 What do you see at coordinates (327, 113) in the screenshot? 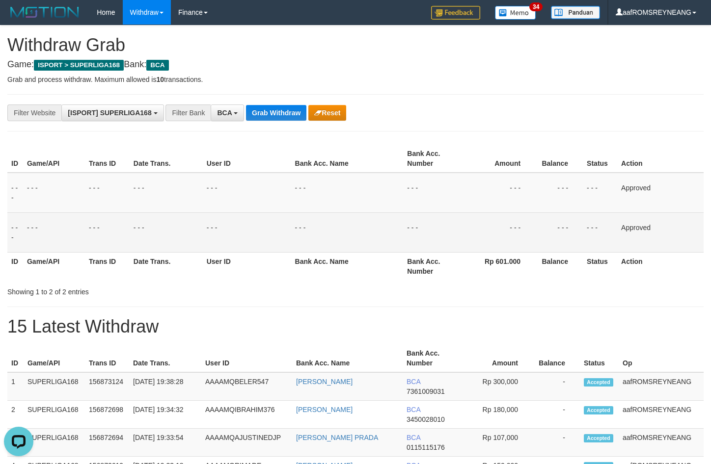
I see `button: Reset` at bounding box center [327, 113].